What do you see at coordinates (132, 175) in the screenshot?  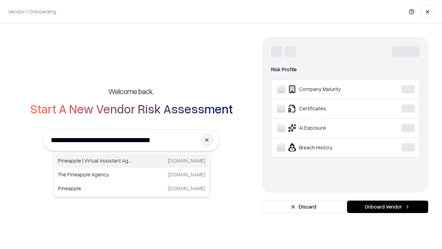 I see `div: Suggestions` at bounding box center [132, 175].